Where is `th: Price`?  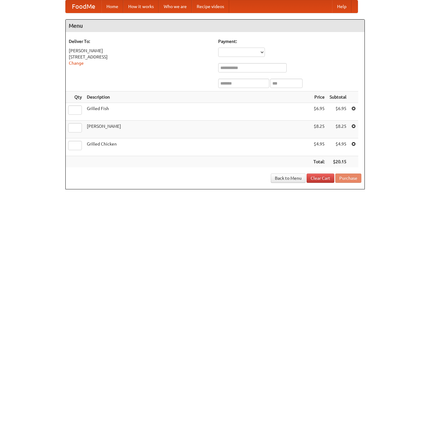 th: Price is located at coordinates (319, 97).